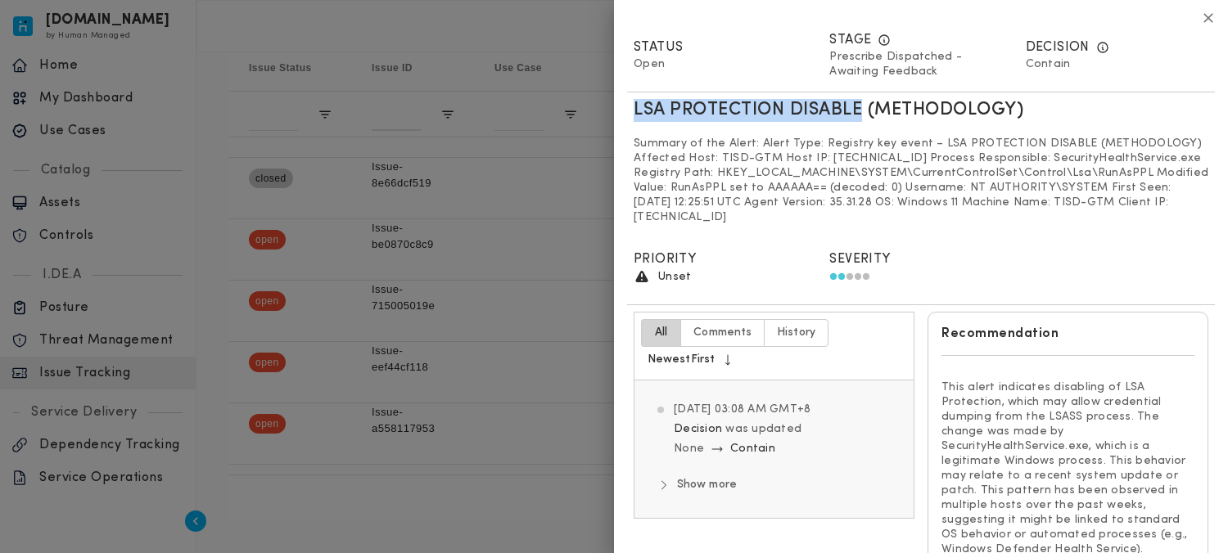 Image resolution: width=1228 pixels, height=553 pixels. Describe the element at coordinates (752, 449) in the screenshot. I see `p: Contain` at that location.